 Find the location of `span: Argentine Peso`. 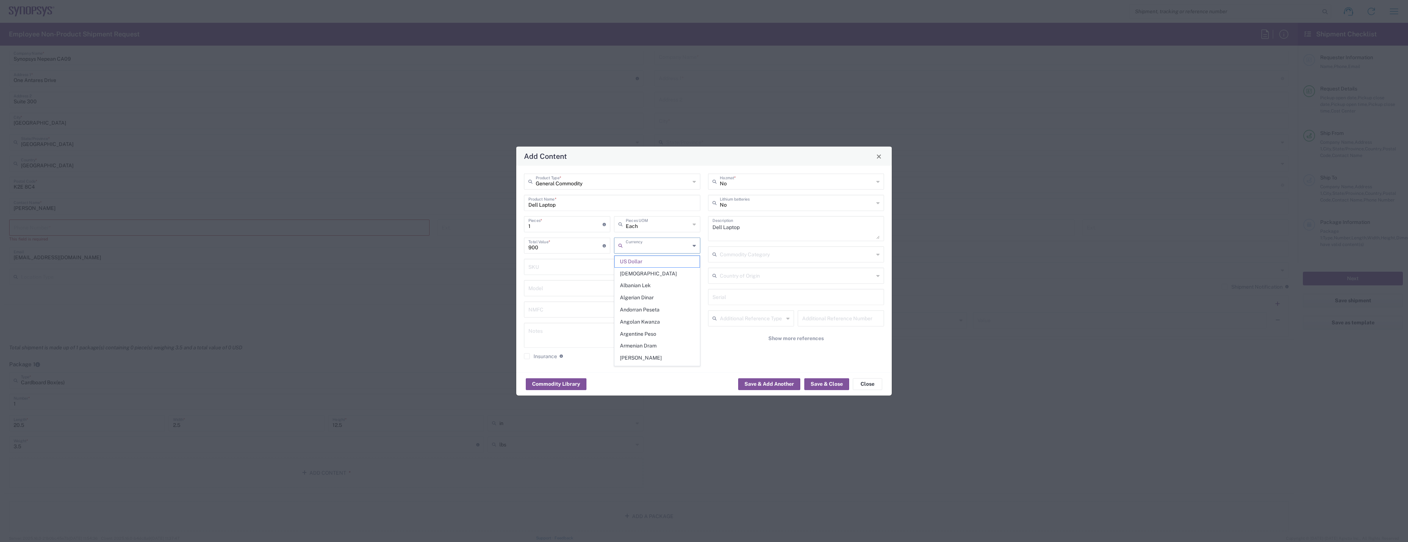

span: Argentine Peso is located at coordinates (657, 334).